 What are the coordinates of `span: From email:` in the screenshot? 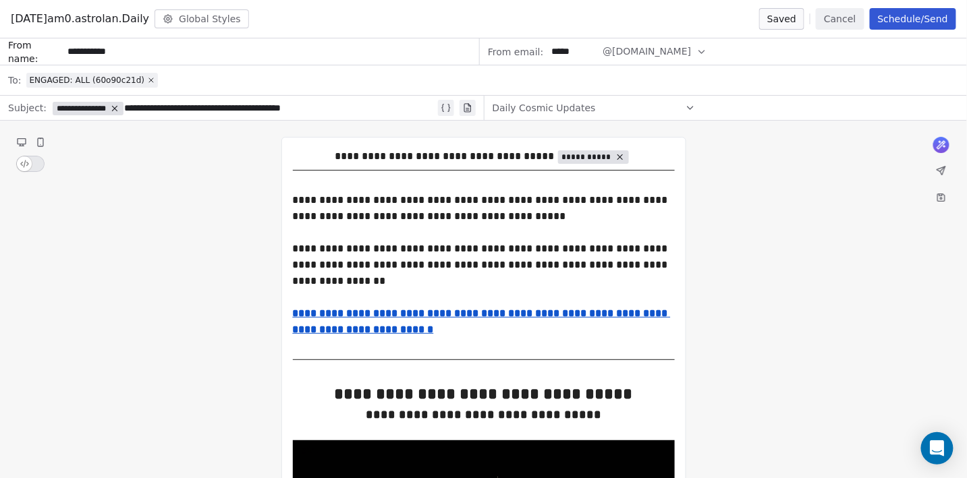 It's located at (515, 52).